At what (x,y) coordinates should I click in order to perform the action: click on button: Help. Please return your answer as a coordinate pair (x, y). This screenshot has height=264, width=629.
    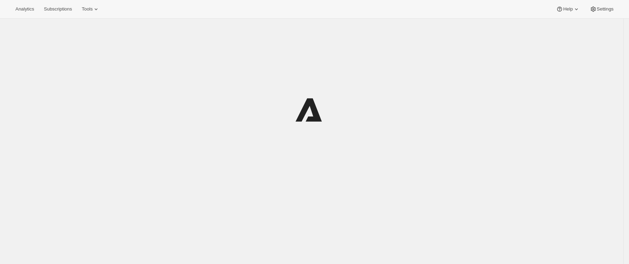
    Looking at the image, I should click on (568, 9).